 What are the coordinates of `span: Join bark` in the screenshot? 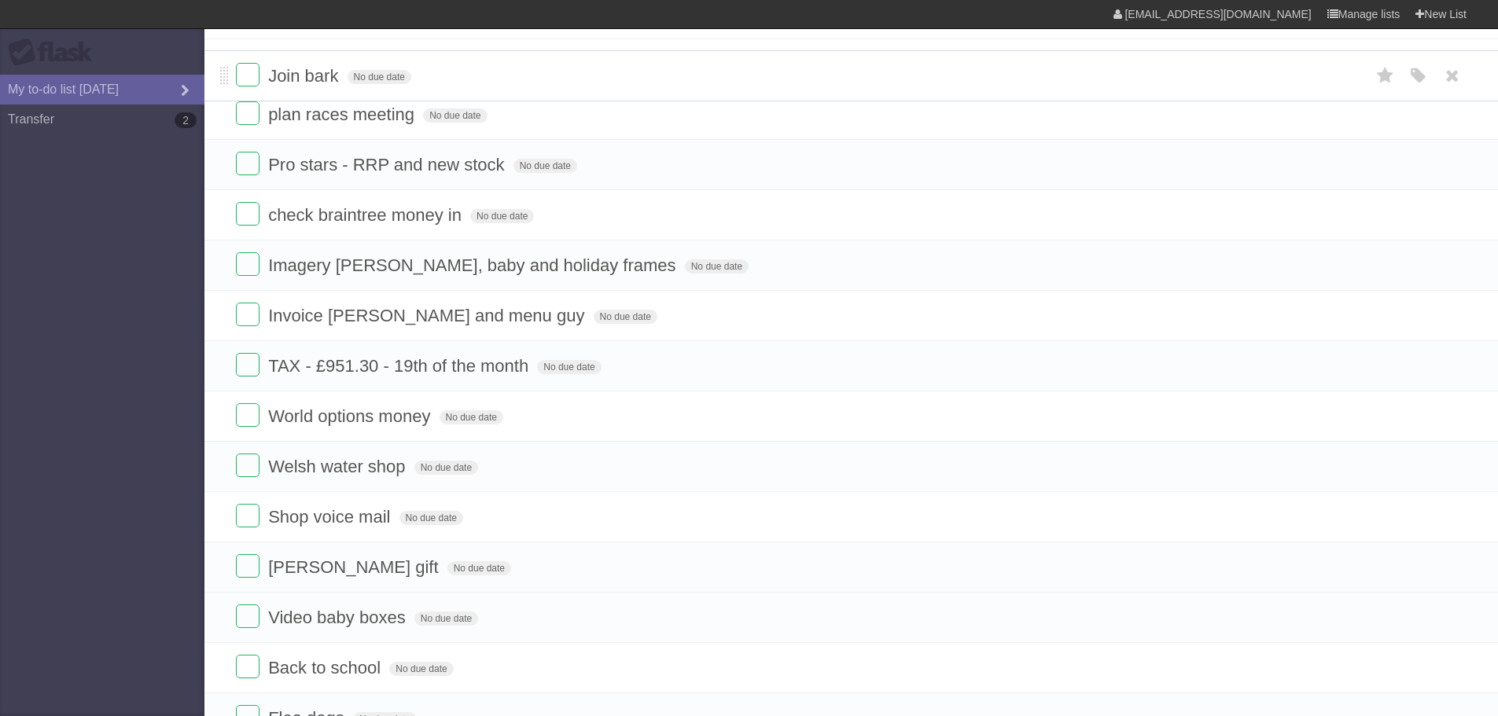 It's located at (305, 76).